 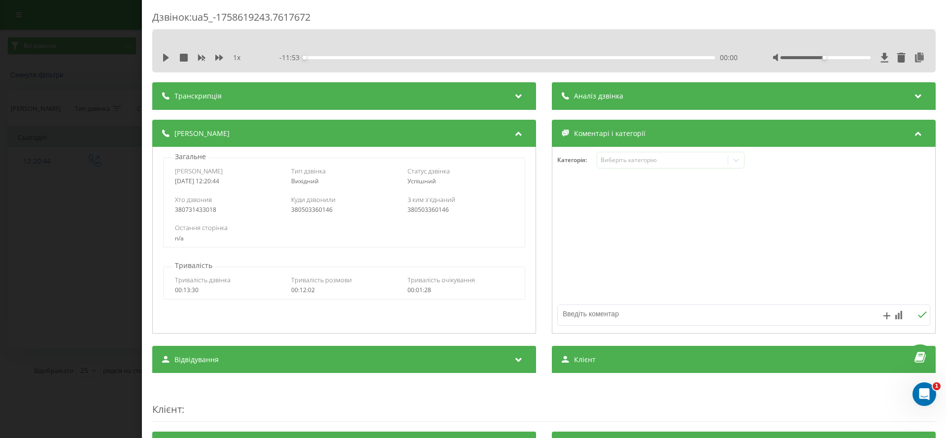 I want to click on span: Аналіз дзвінка, so click(x=599, y=96).